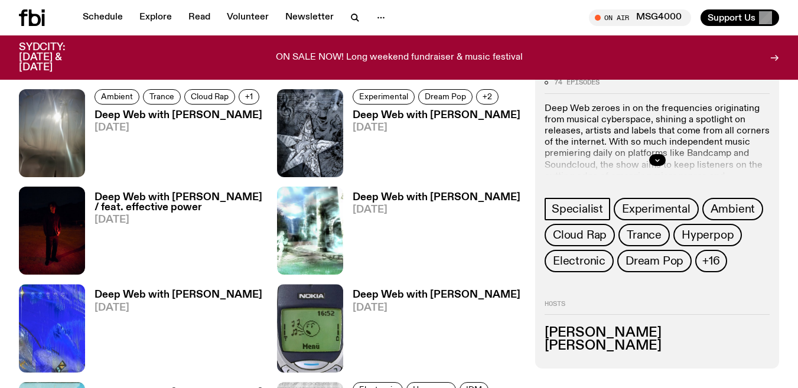 This screenshot has width=798, height=388. Describe the element at coordinates (249, 96) in the screenshot. I see `span: +1` at that location.